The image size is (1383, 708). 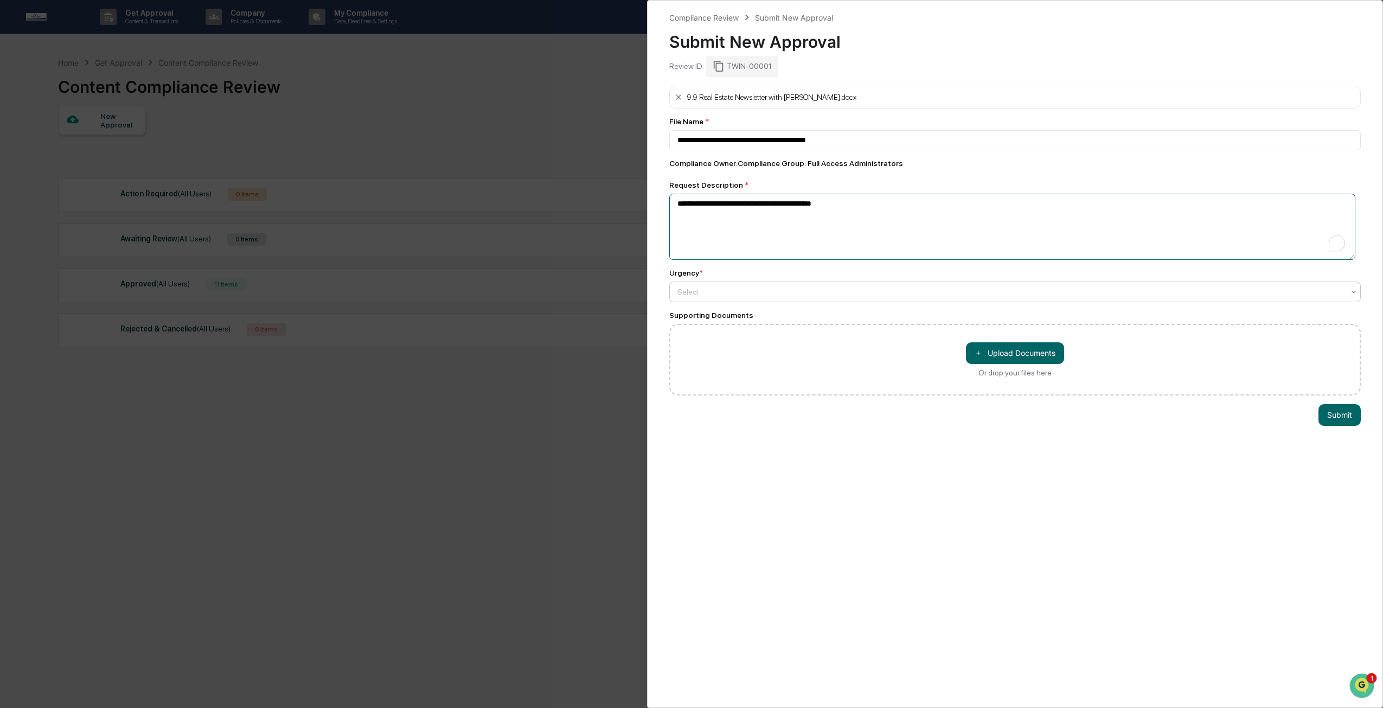 I want to click on img: f2157a4c-a0d3-4daa-907e-bb6f0de503a5-1751232295721, so click(x=14, y=14).